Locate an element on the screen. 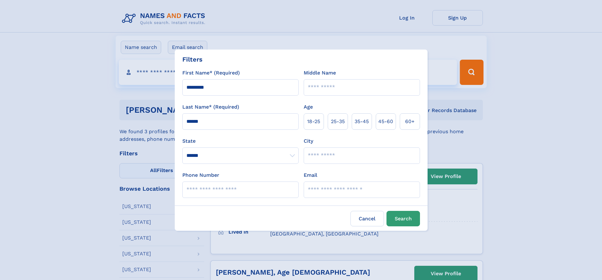 The width and height of the screenshot is (602, 280). span: 18‑25 is located at coordinates (313, 122).